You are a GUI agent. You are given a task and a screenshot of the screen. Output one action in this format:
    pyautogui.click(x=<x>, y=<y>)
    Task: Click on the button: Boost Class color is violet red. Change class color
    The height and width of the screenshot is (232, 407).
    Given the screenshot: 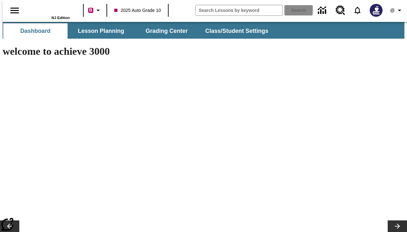 What is the action you would take?
    pyautogui.click(x=95, y=10)
    